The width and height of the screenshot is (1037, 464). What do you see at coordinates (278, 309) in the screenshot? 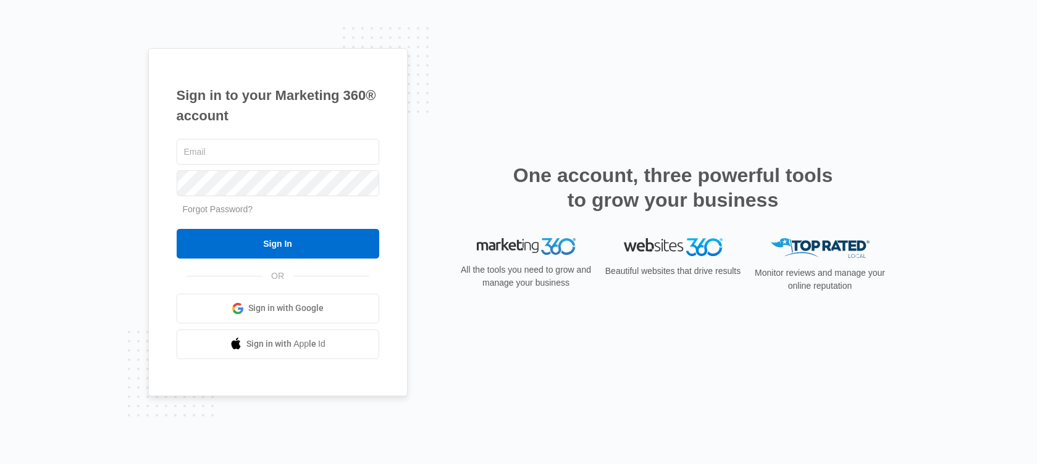
I see `a: Sign in with Google` at bounding box center [278, 309].